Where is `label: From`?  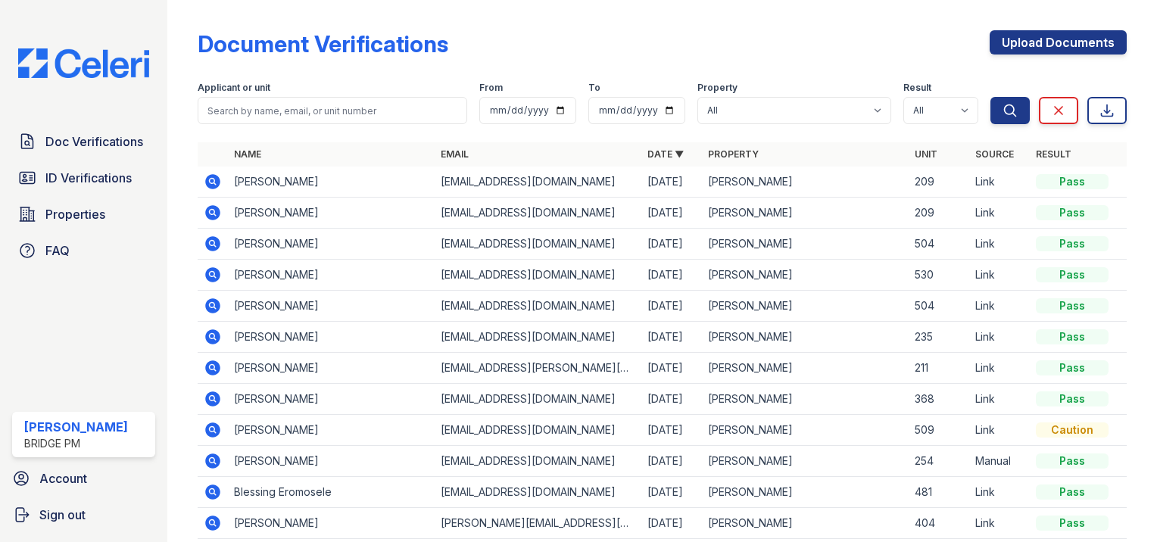
label: From is located at coordinates (491, 88).